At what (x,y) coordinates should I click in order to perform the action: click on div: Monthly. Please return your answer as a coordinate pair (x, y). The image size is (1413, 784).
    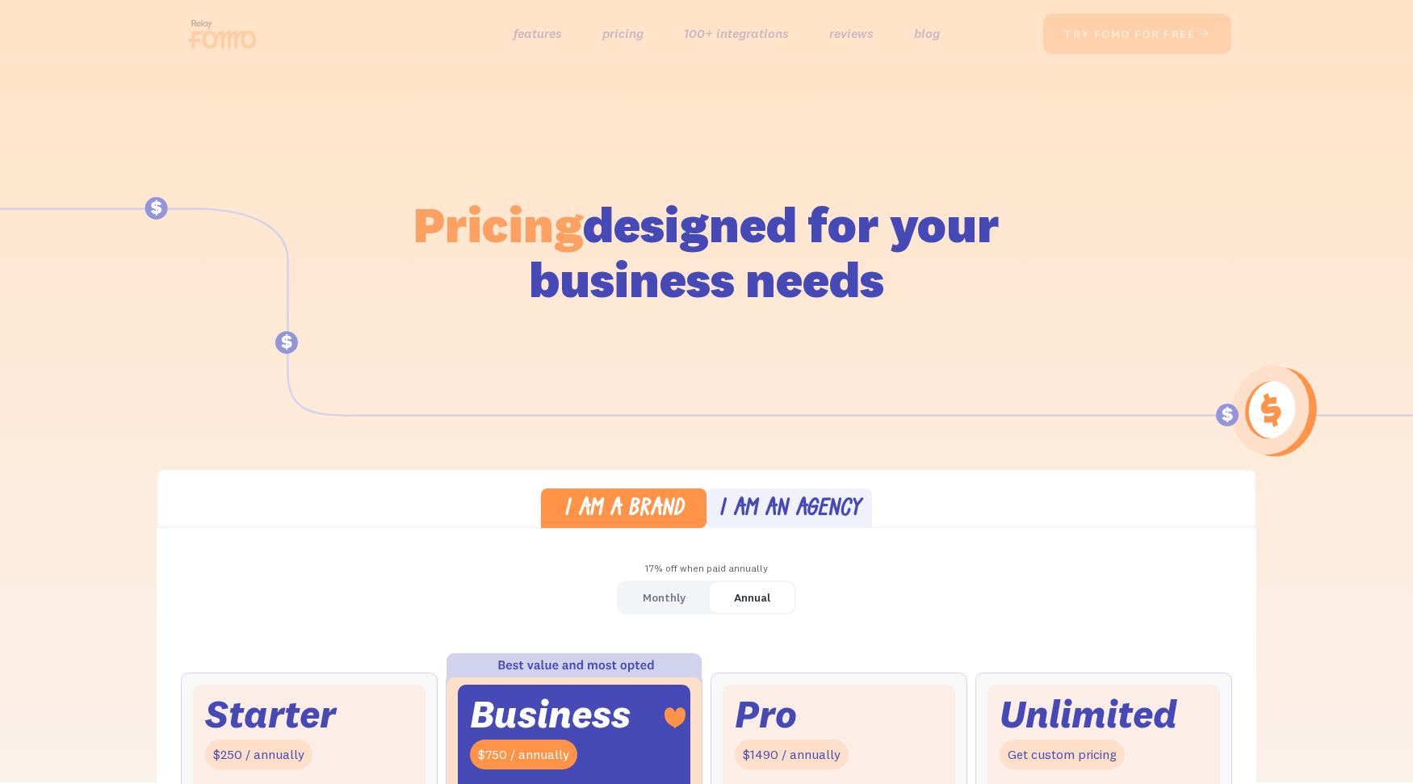
    Looking at the image, I should click on (664, 598).